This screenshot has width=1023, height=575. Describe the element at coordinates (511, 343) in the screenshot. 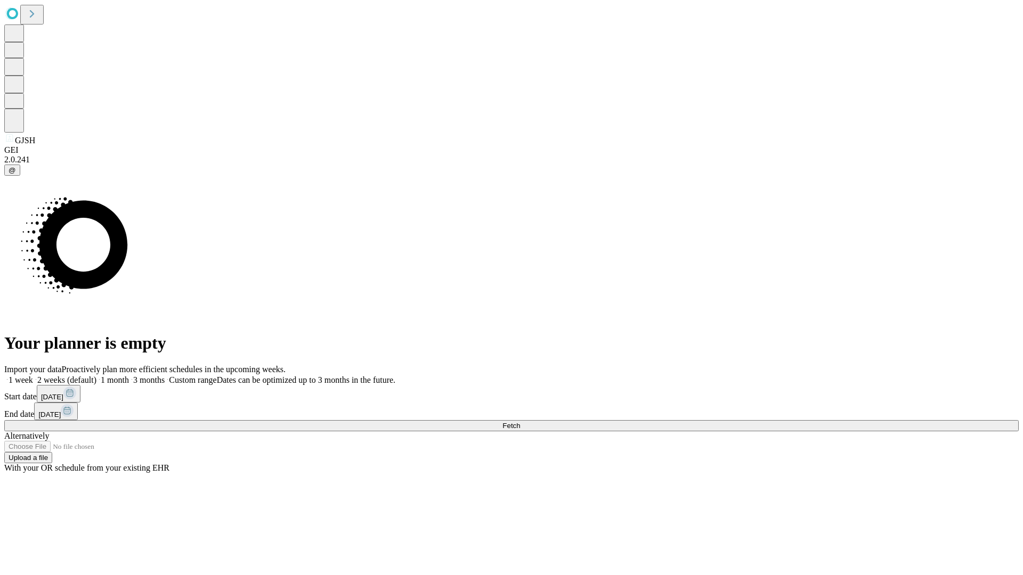

I see `h1: Your planner is empty` at that location.